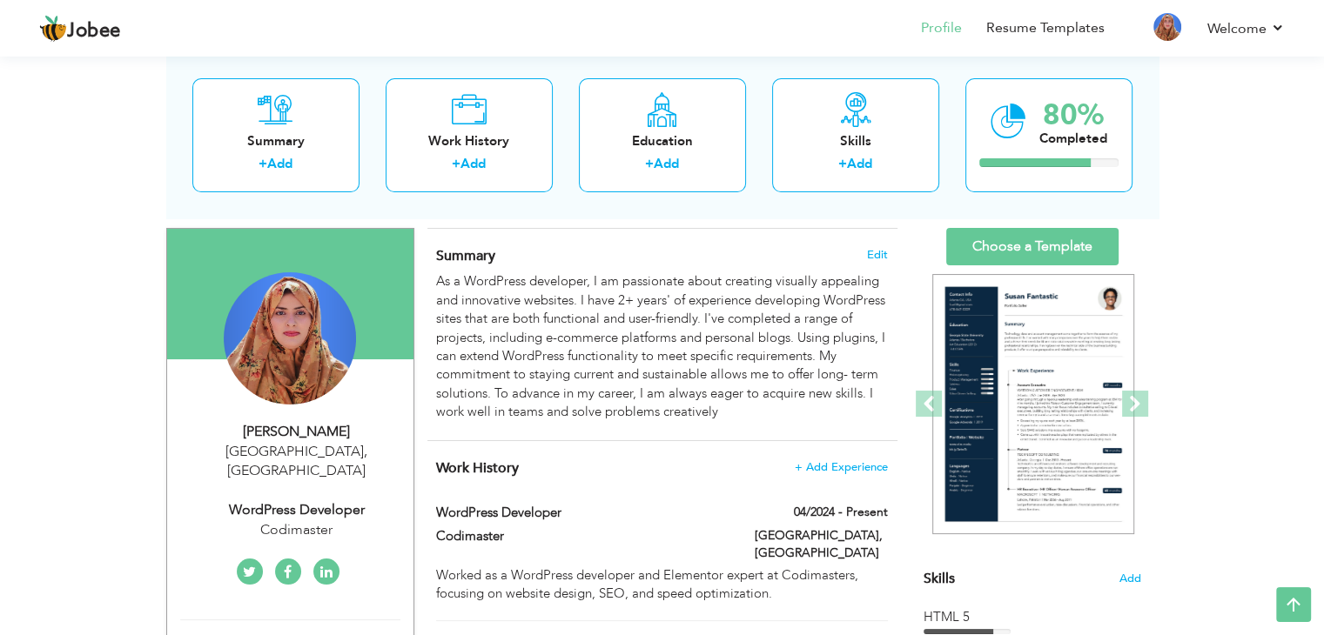  Describe the element at coordinates (477, 468) in the screenshot. I see `span: Work History` at that location.